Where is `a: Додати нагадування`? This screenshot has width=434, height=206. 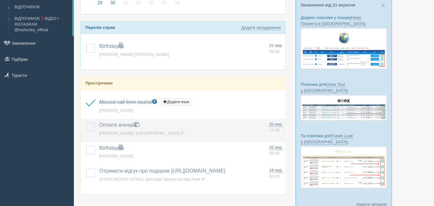
a: Додати нагадування is located at coordinates (261, 28).